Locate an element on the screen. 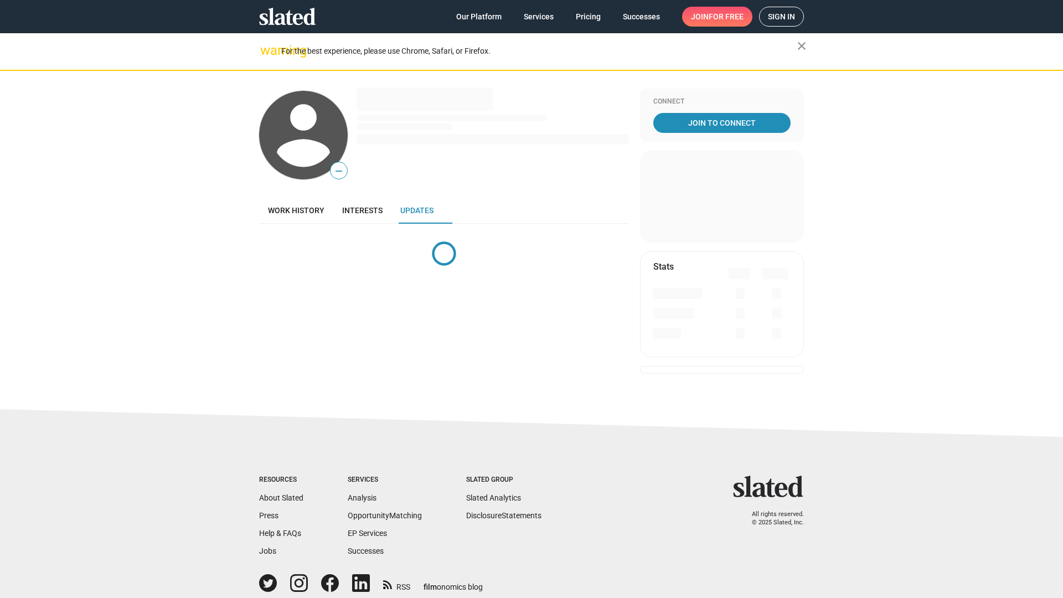 This screenshot has height=598, width=1063. a: Press is located at coordinates (268, 515).